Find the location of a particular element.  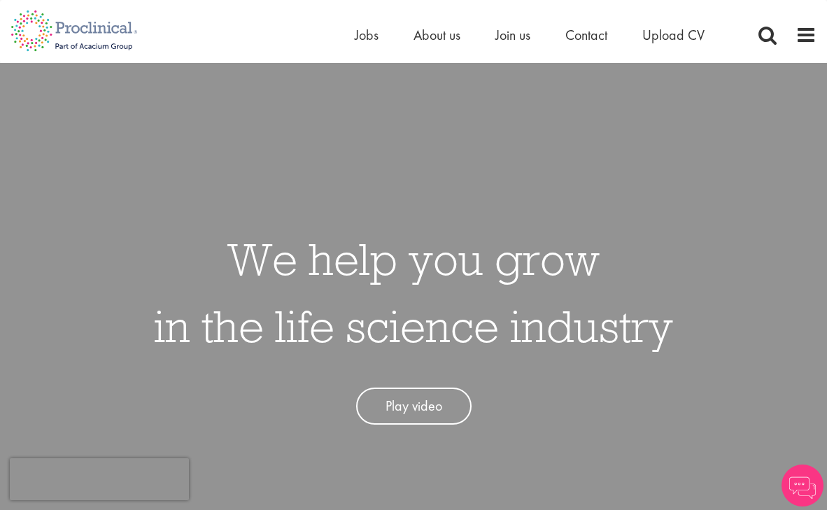

a: Join us is located at coordinates (513, 35).